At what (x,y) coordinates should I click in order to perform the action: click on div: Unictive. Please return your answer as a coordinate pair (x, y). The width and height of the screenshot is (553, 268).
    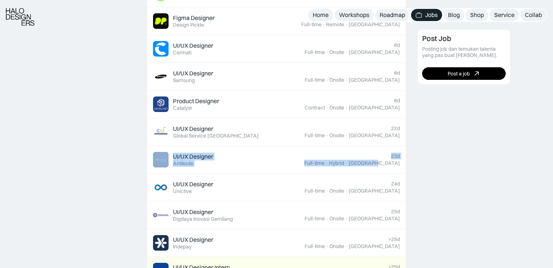
    Looking at the image, I should click on (182, 191).